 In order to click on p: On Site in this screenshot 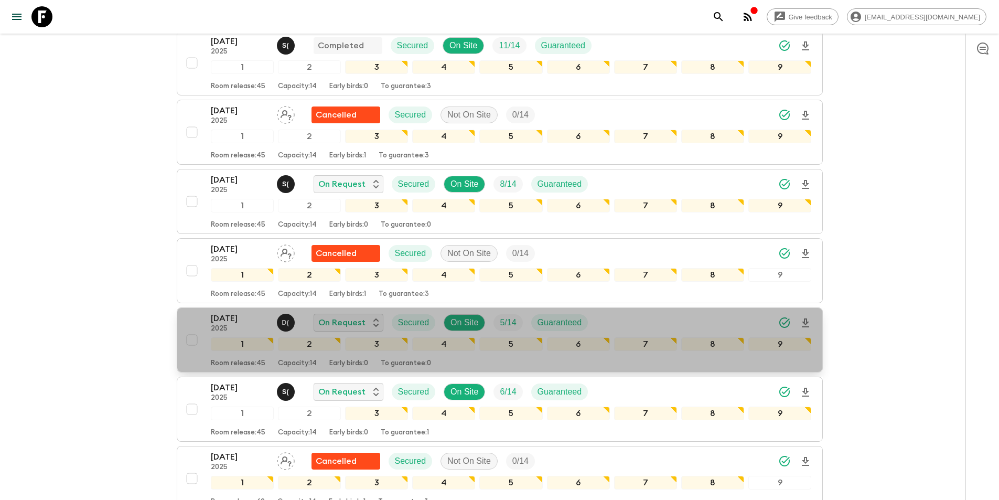, I will do `click(464, 184)`.